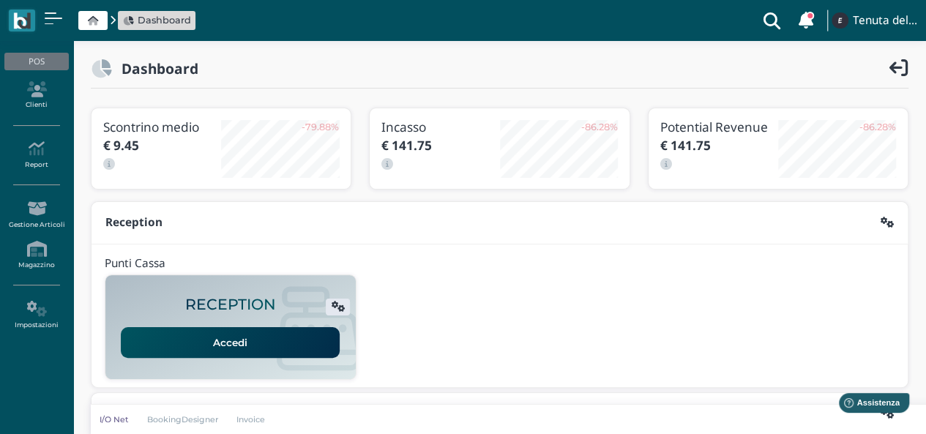 The height and width of the screenshot is (434, 926). I want to click on h2: Dashboard, so click(155, 68).